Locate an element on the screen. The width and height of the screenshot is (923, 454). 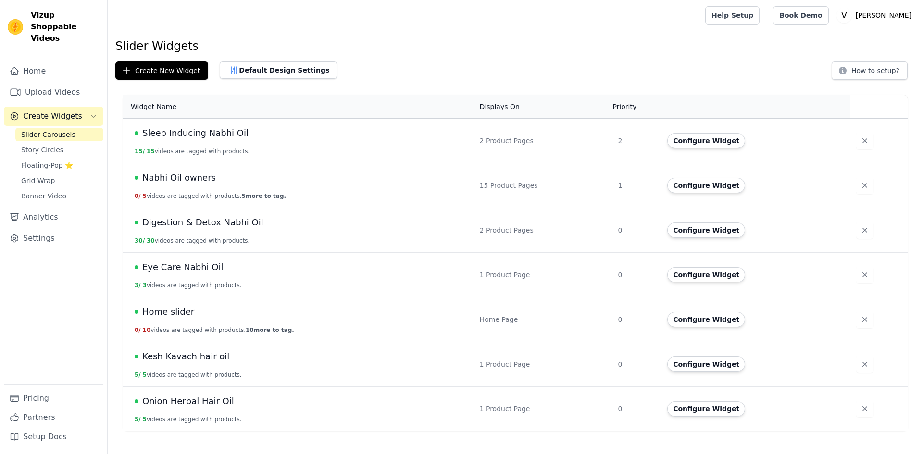
div: 15 Product Pages is located at coordinates (543, 185).